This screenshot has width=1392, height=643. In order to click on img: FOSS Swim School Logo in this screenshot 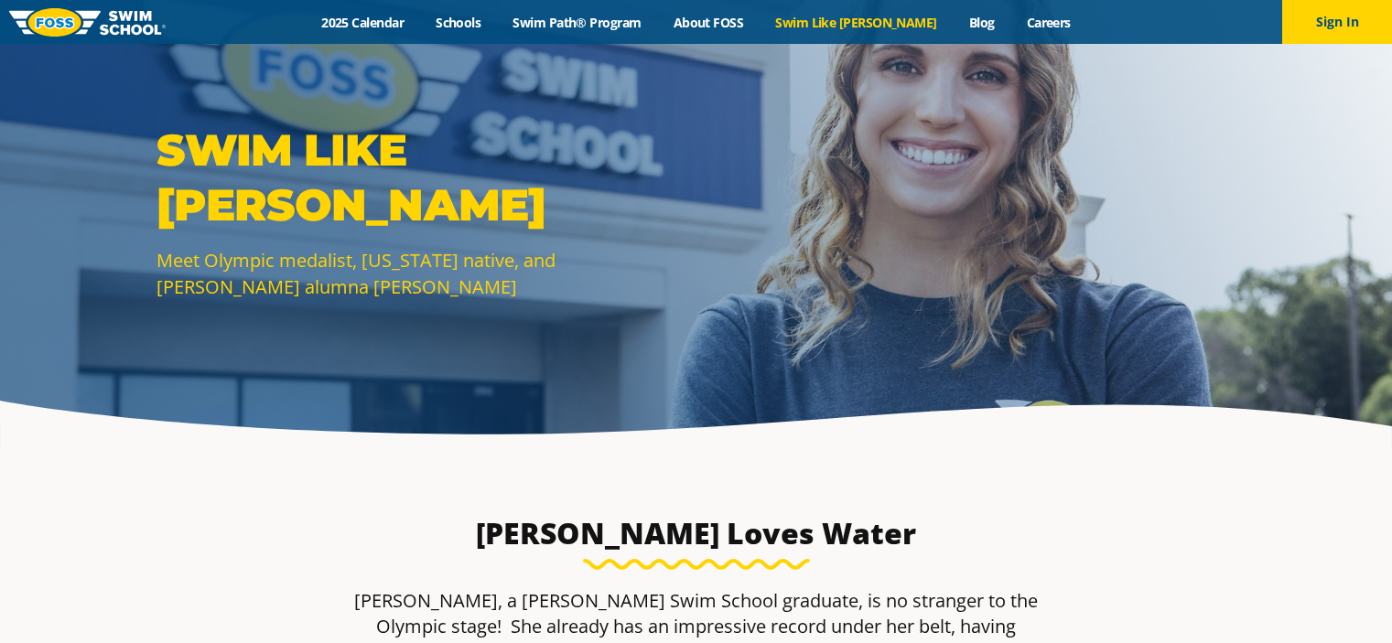, I will do `click(87, 22)`.